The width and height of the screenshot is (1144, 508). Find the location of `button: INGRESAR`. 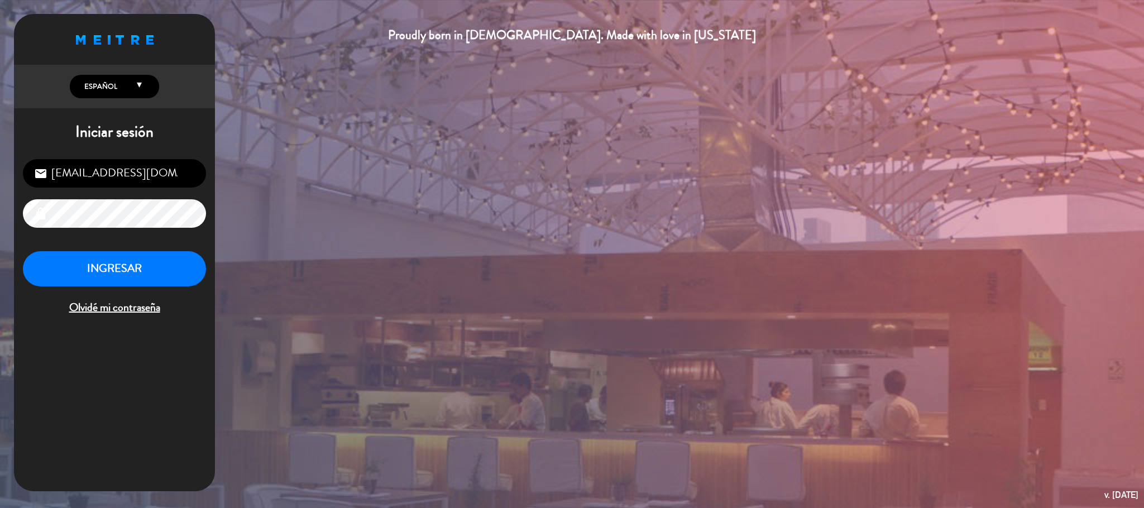

button: INGRESAR is located at coordinates (114, 269).